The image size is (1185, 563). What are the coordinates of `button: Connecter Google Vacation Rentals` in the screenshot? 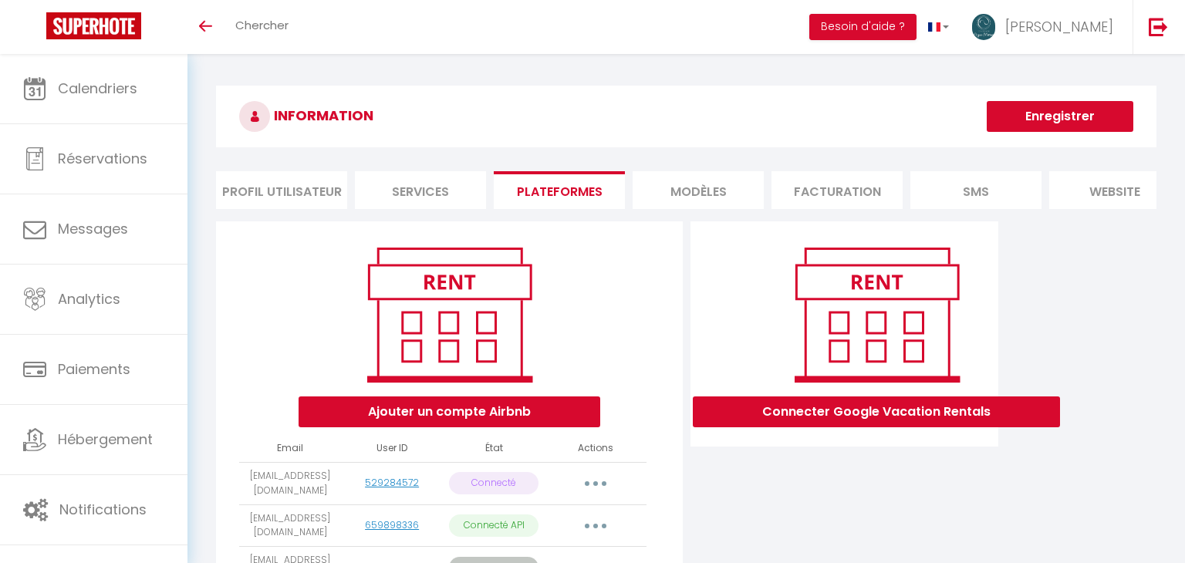 It's located at (877, 412).